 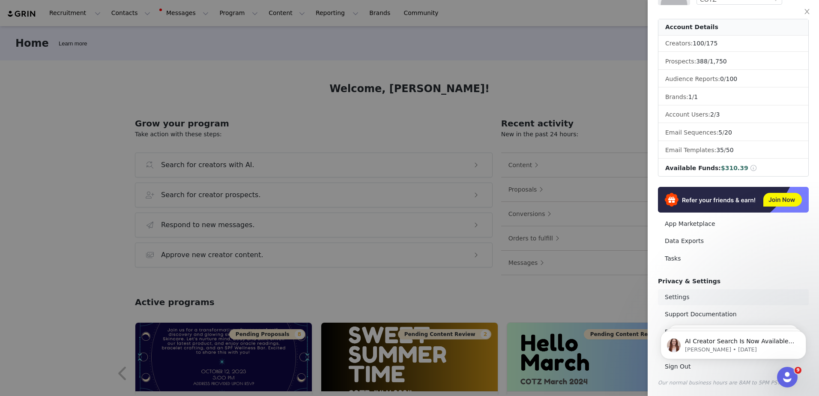 I want to click on li: Email Sequences:, so click(x=733, y=133).